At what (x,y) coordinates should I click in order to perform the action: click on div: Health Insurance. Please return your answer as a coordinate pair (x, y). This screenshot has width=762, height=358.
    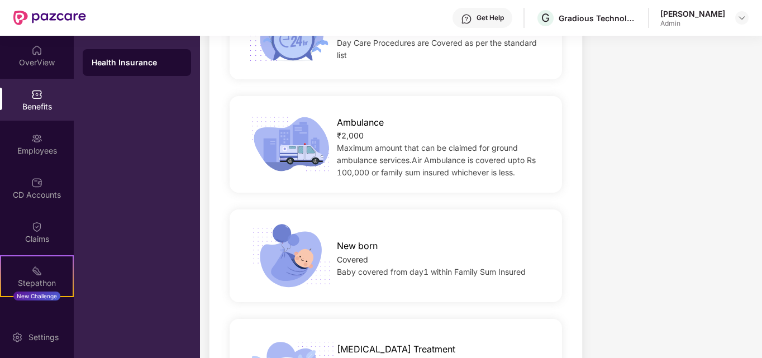
    Looking at the image, I should click on (137, 63).